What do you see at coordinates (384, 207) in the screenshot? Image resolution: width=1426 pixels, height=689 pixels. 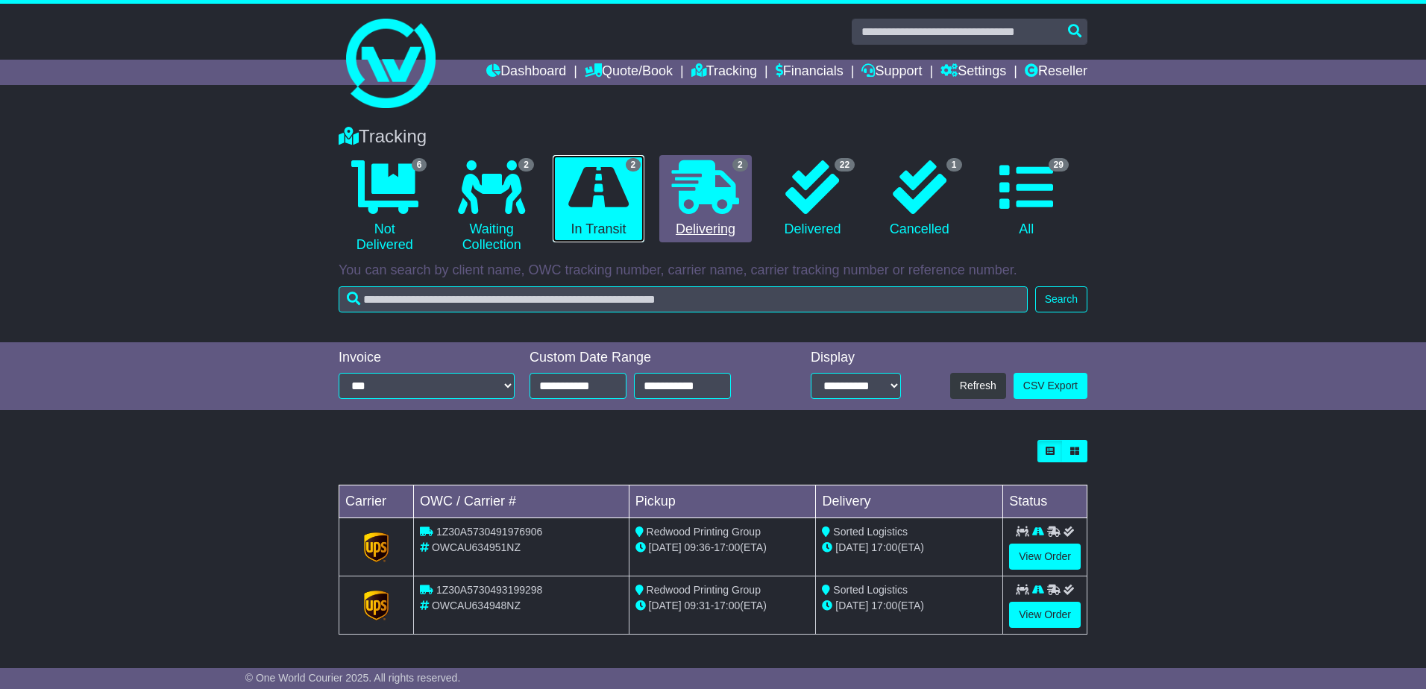 I see `a: 6 Not Delivered` at bounding box center [384, 207].